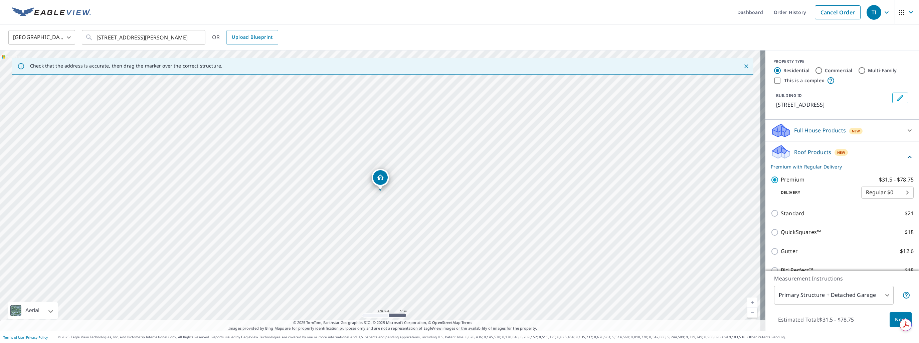 The image size is (919, 343). Describe the element at coordinates (907, 251) in the screenshot. I see `p: $12.6` at that location.